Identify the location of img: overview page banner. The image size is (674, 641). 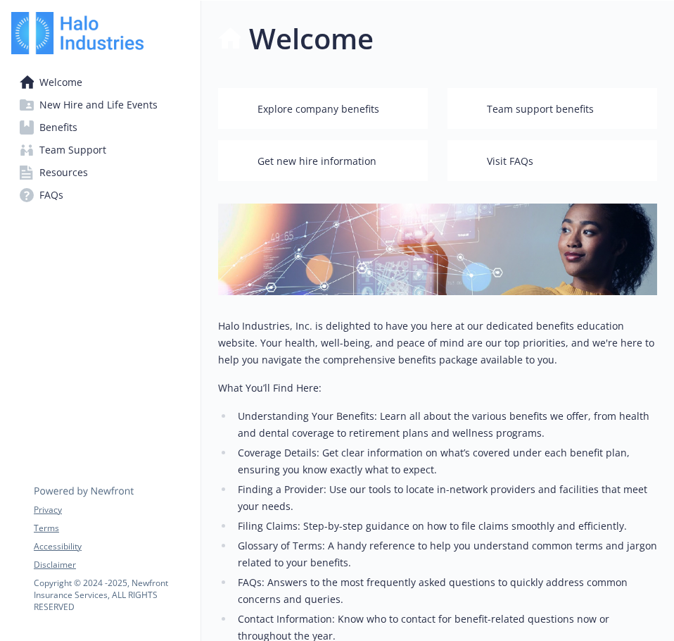
(438, 249).